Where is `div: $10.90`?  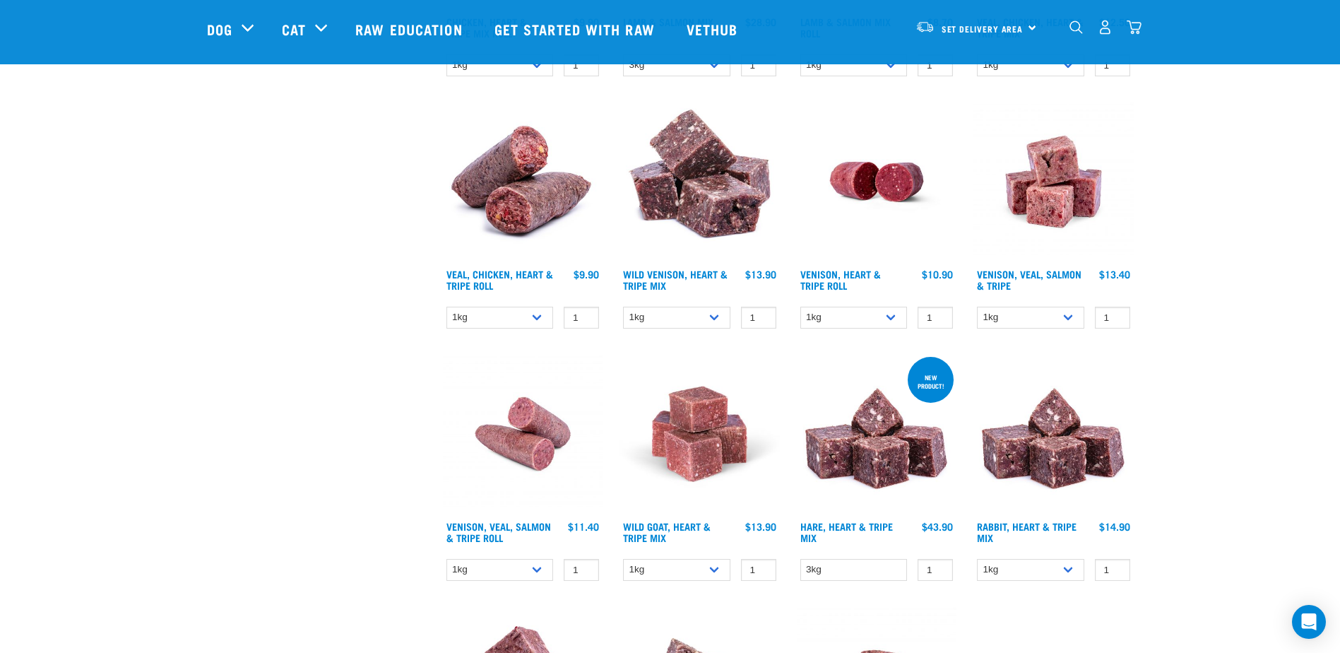 div: $10.90 is located at coordinates (937, 274).